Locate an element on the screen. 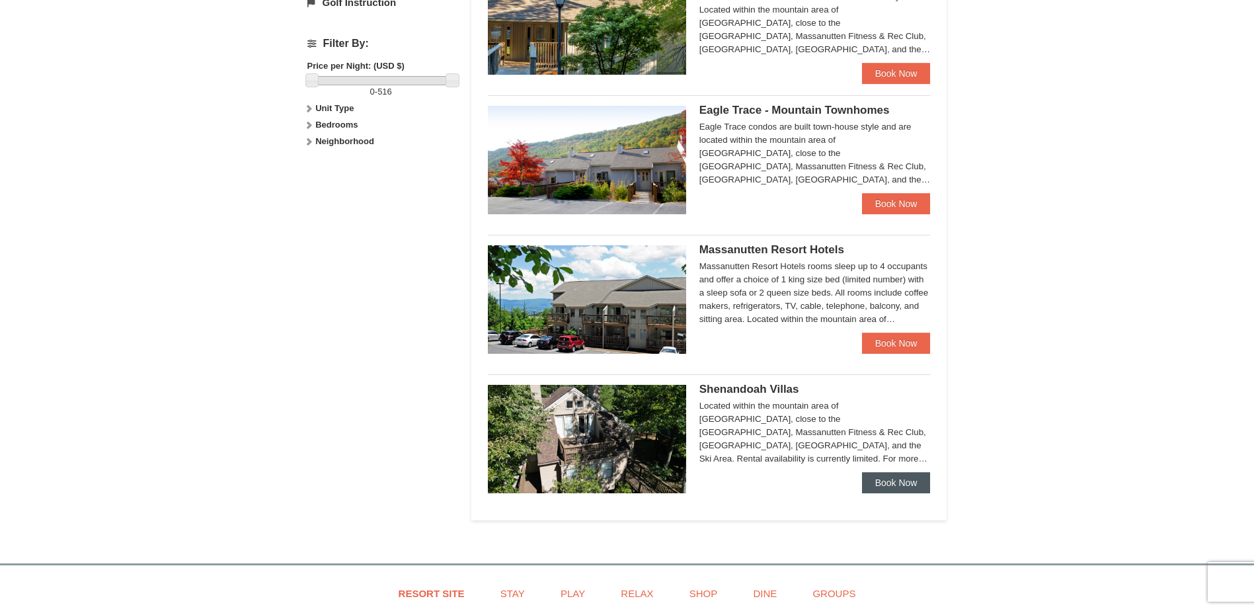 The image size is (1254, 611). a: Relax is located at coordinates (637, 593).